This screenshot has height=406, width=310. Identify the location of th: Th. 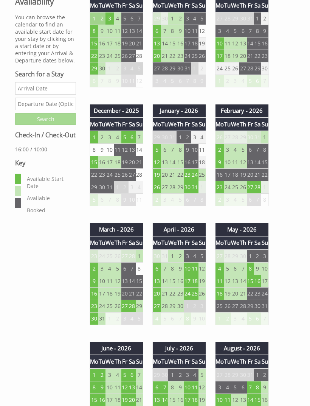
(243, 124).